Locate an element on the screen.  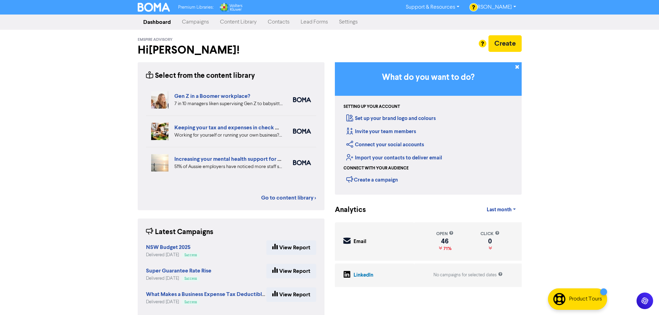
div: Analytics is located at coordinates (346, 210).